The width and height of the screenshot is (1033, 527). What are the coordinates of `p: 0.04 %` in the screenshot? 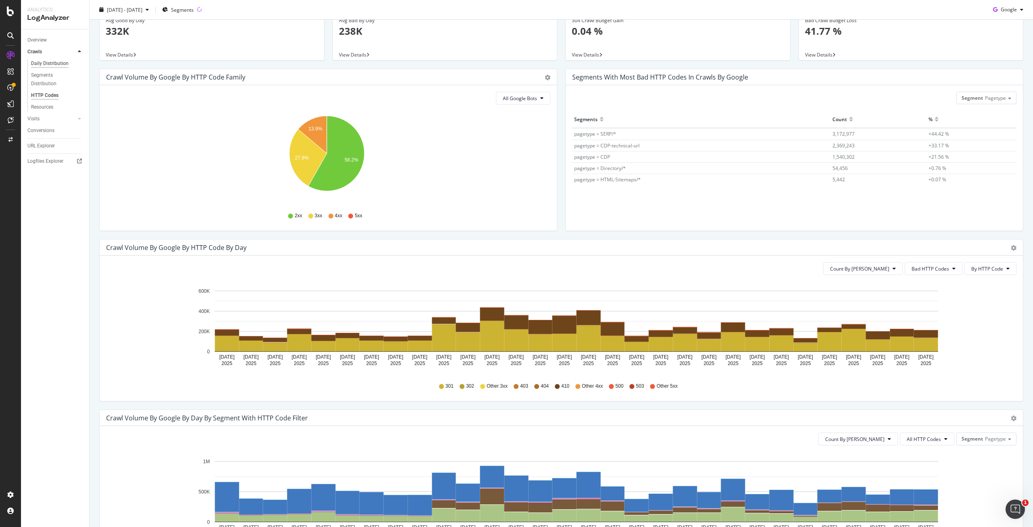 It's located at (678, 31).